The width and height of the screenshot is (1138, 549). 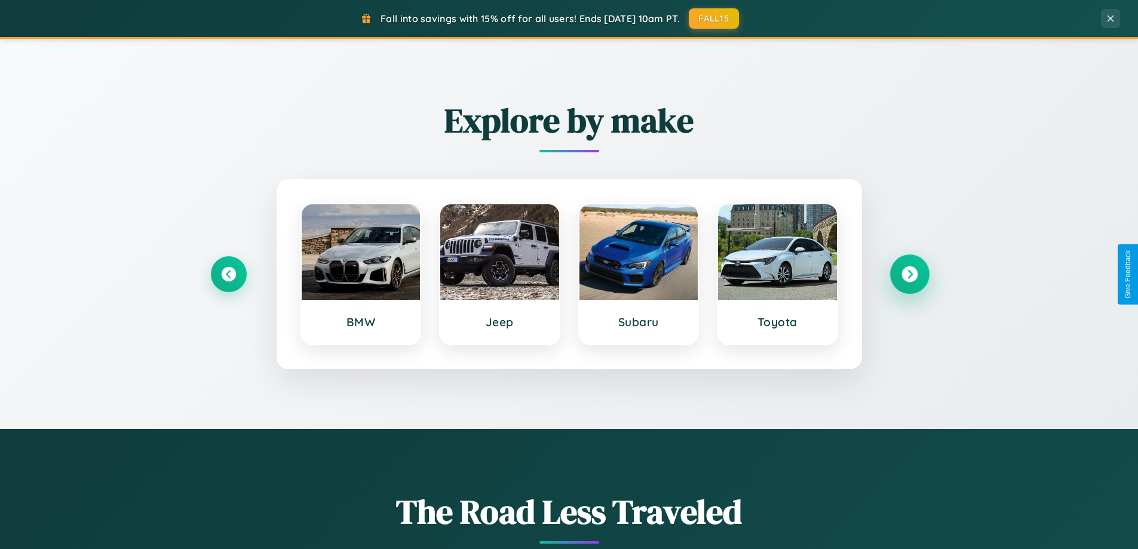 I want to click on button: FALL15, so click(x=714, y=19).